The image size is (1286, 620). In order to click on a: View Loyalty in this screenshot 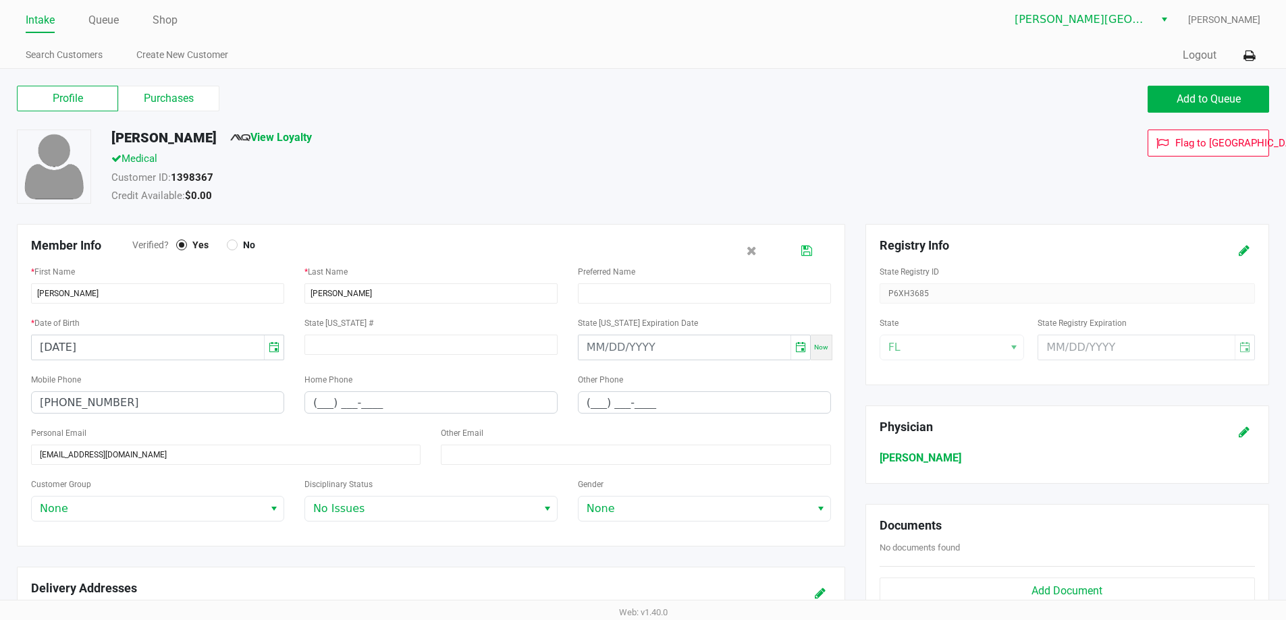, I will do `click(271, 137)`.